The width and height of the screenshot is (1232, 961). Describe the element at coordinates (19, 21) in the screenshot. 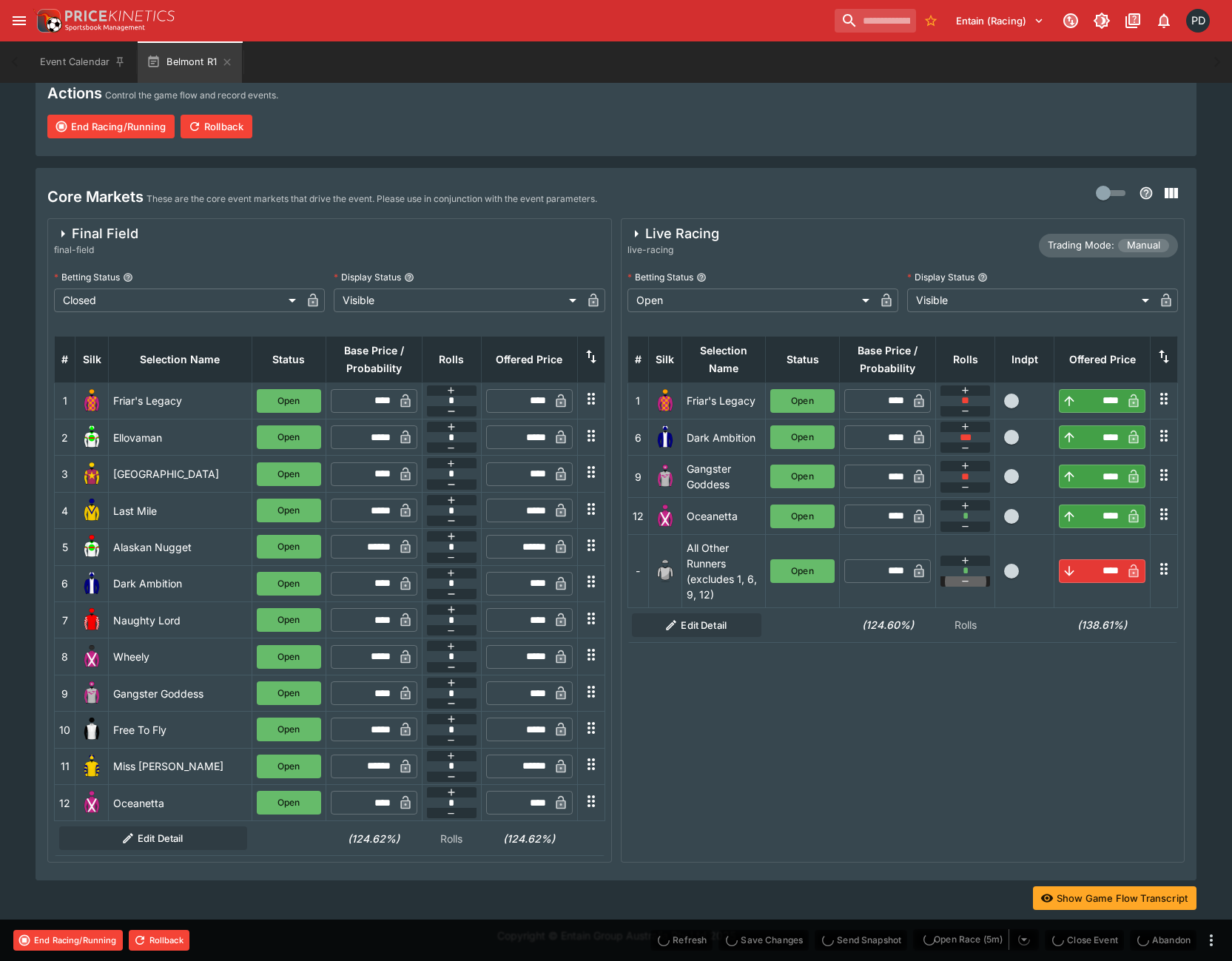

I see `button: open drawer` at that location.